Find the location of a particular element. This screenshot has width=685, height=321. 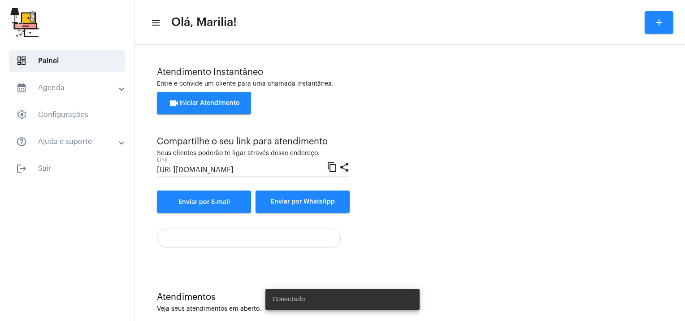

mat-icon: videocam is located at coordinates (174, 103).